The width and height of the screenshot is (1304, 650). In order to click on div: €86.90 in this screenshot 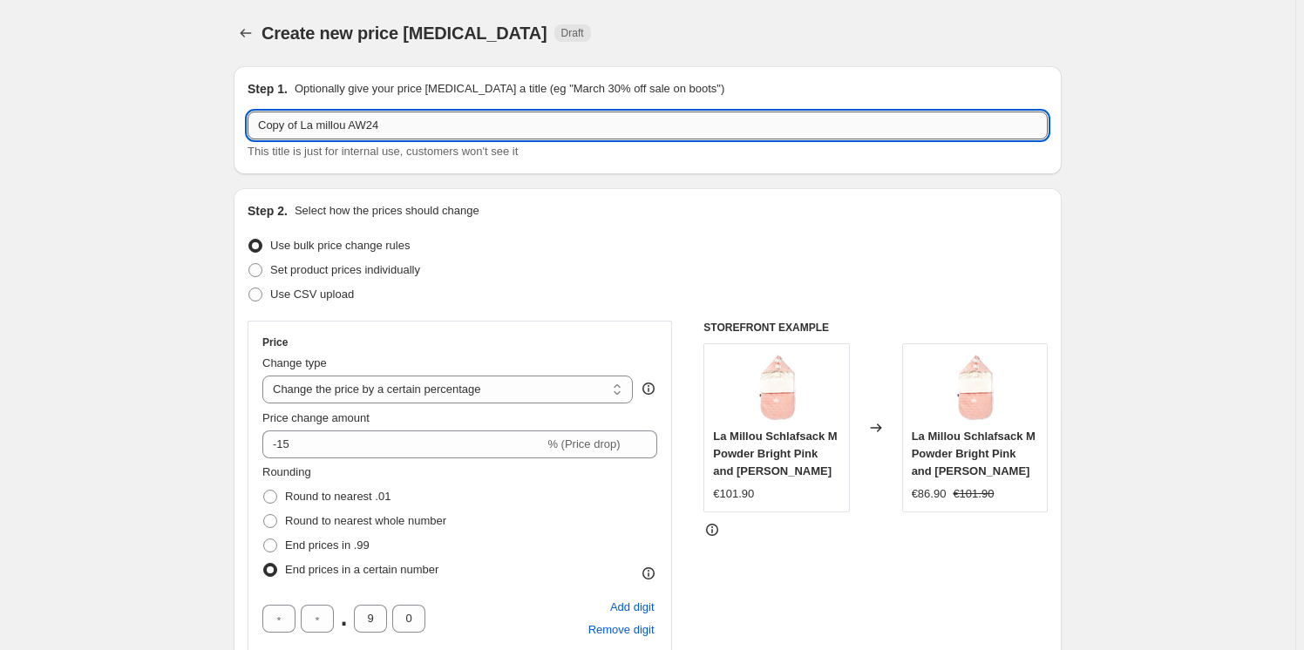, I will do `click(929, 494)`.